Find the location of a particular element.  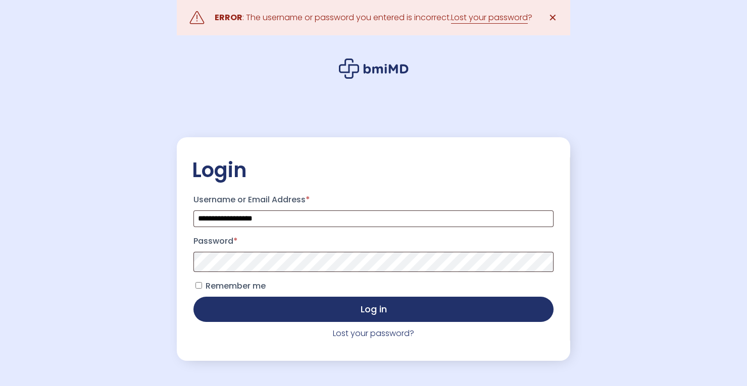

span: Remember me is located at coordinates (235, 286).